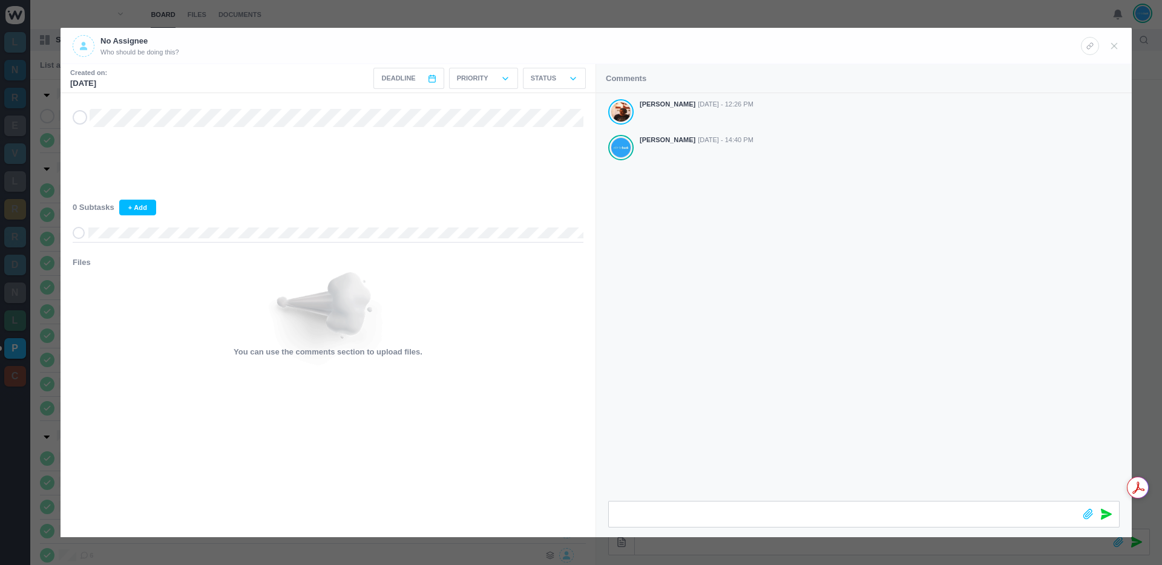 This screenshot has width=1162, height=565. What do you see at coordinates (626, 79) in the screenshot?
I see `p: Comments` at bounding box center [626, 79].